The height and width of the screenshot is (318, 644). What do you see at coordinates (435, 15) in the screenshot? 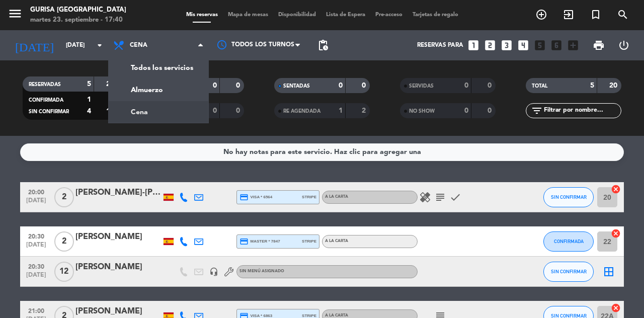
I see `span: Tarjetas de regalo` at bounding box center [435, 15].